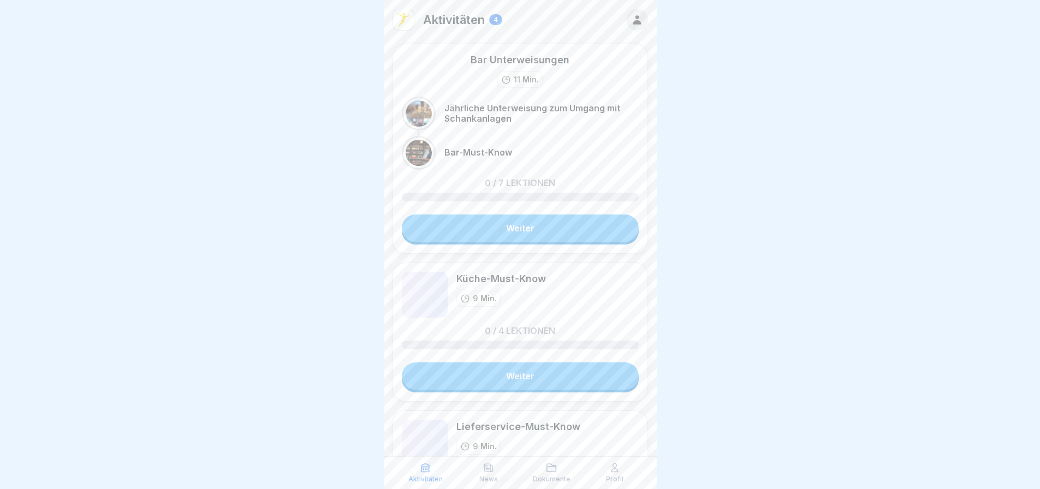  Describe the element at coordinates (551, 479) in the screenshot. I see `p: Dokumente` at that location.